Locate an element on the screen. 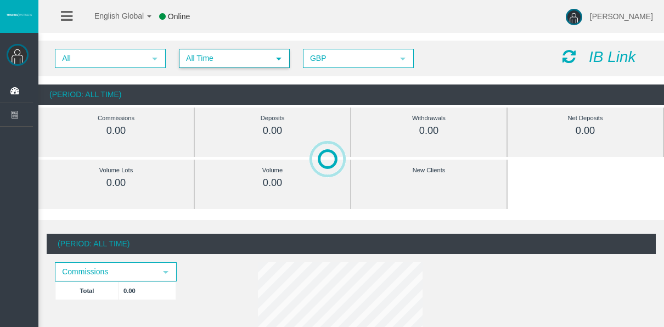  i: Reload Dashboard is located at coordinates (569, 56).